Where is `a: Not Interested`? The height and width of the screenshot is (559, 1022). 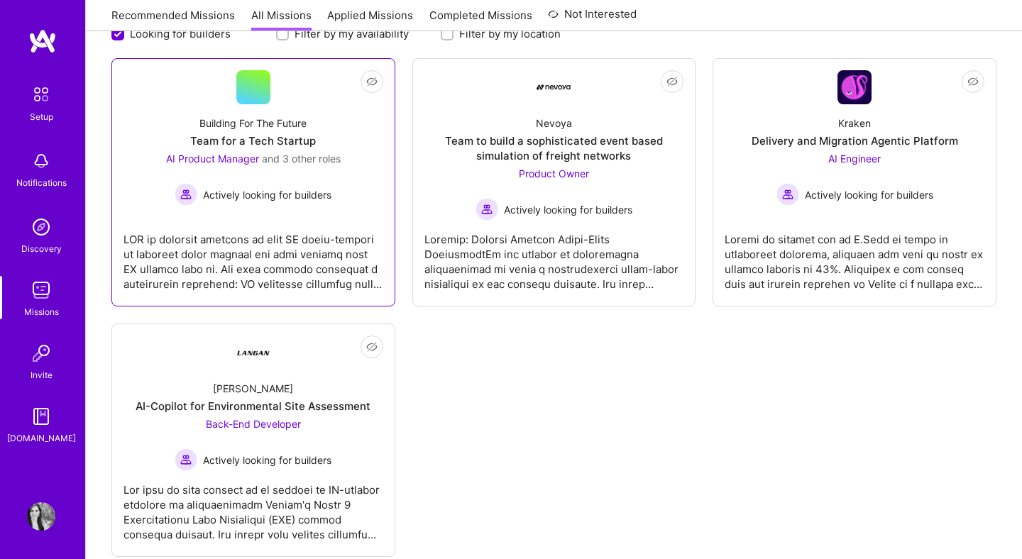
a: Not Interested is located at coordinates (592, 18).